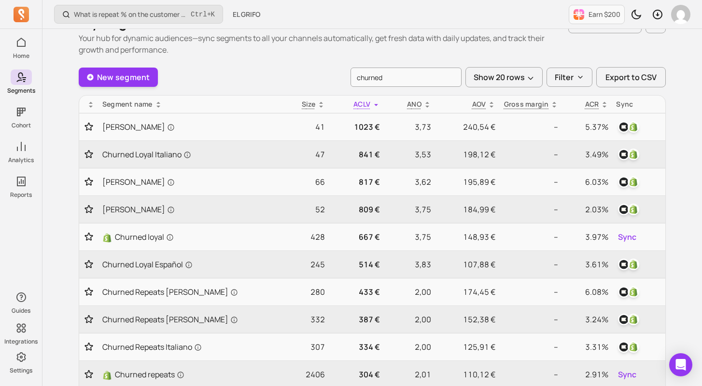 This screenshot has height=386, width=702. Describe the element at coordinates (409, 154) in the screenshot. I see `p: 3,53` at that location.